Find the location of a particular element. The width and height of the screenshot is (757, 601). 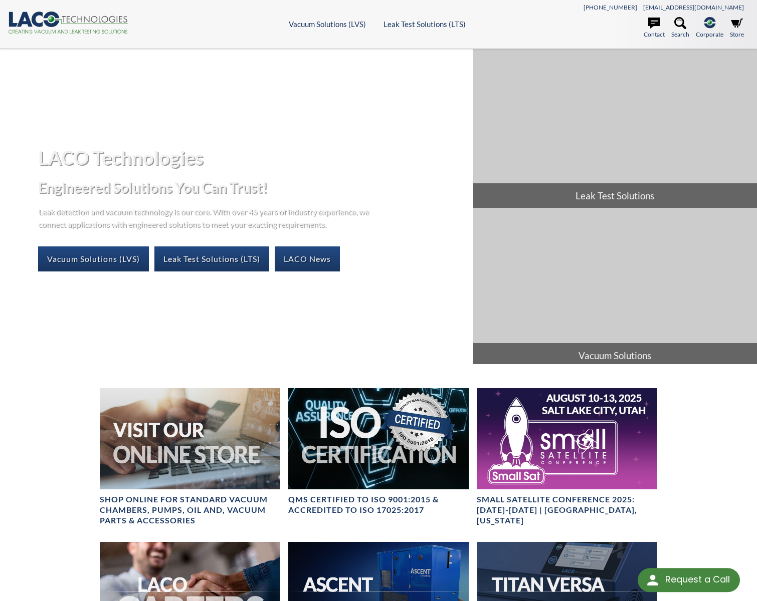

h1: LACO Technologies is located at coordinates (252, 157).